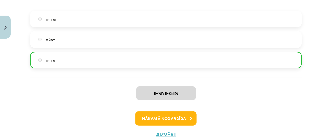 This screenshot has height=140, width=332. I want to click on span: пяты, so click(51, 19).